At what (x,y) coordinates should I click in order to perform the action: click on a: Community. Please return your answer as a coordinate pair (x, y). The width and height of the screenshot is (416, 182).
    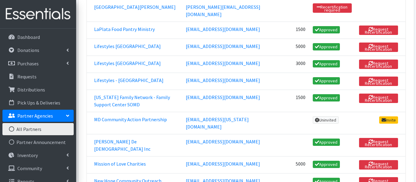
    Looking at the image, I should click on (38, 169).